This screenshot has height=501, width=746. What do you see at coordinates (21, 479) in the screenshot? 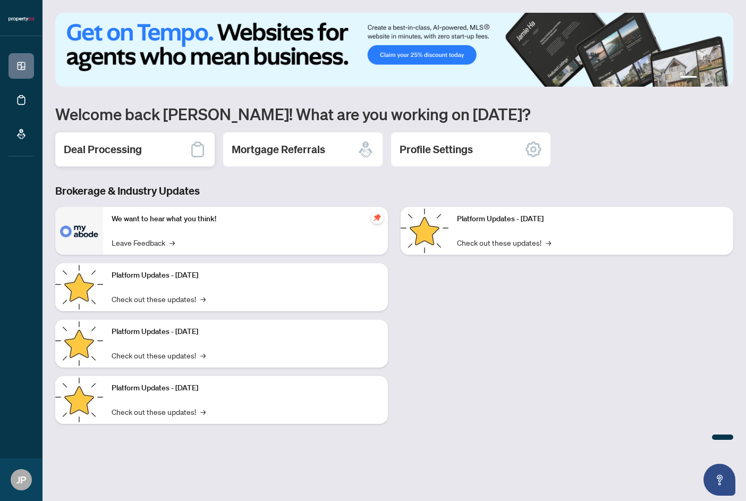
I see `span: JP` at bounding box center [21, 479].